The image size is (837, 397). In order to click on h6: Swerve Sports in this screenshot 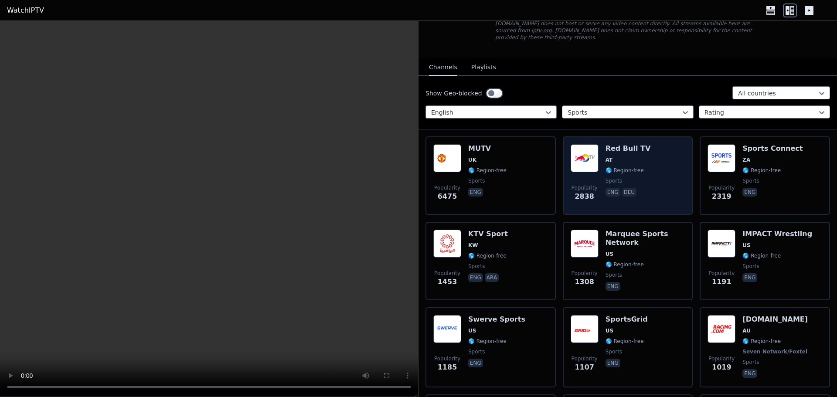, I will do `click(496, 319)`.